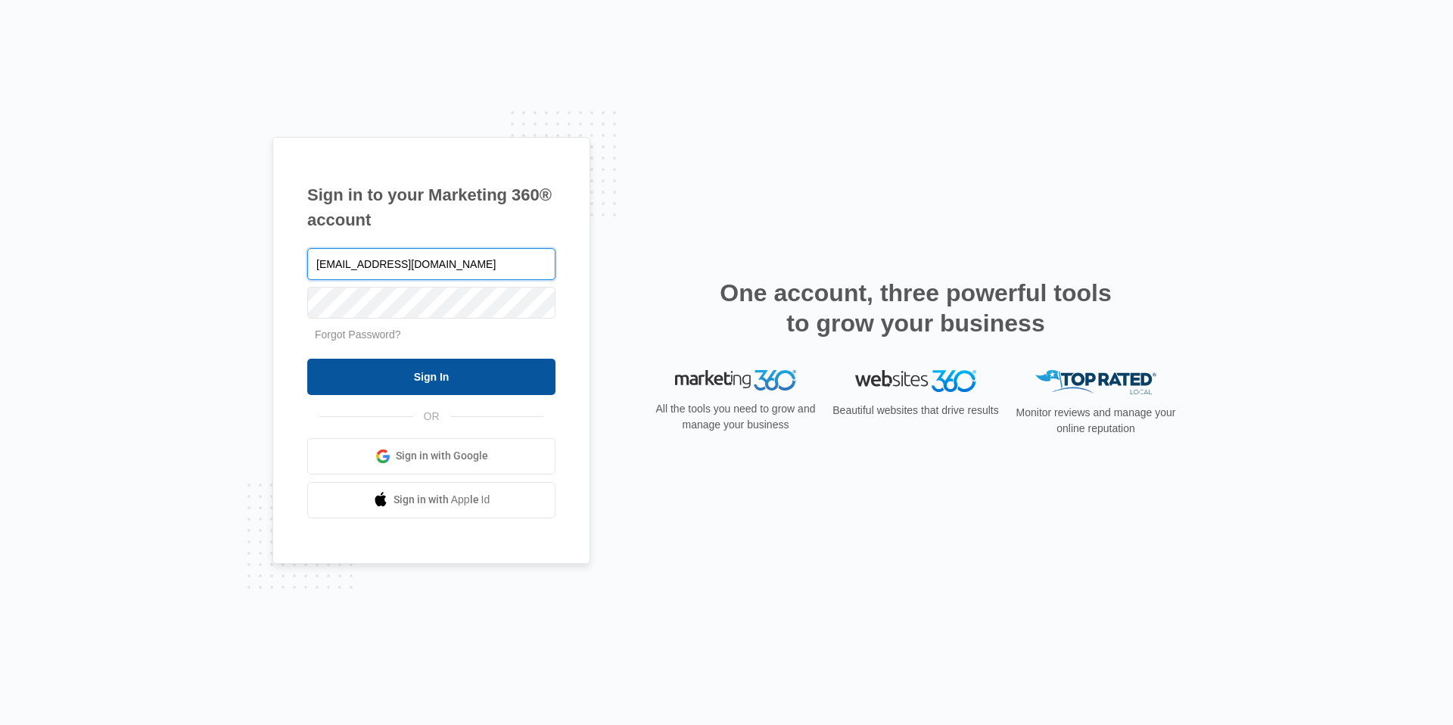  What do you see at coordinates (915, 308) in the screenshot?
I see `h2: One account, three powerful tools to grow your business` at bounding box center [915, 308].